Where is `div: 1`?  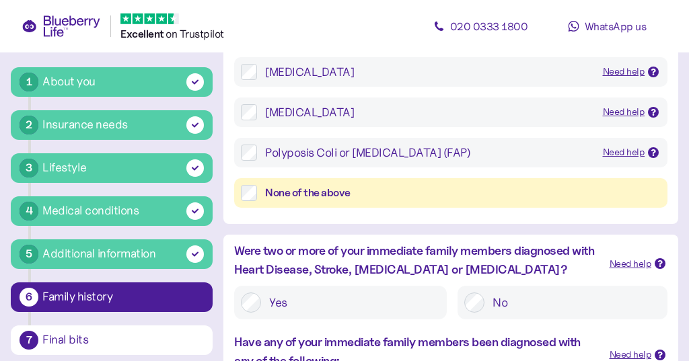 div: 1 is located at coordinates (29, 82).